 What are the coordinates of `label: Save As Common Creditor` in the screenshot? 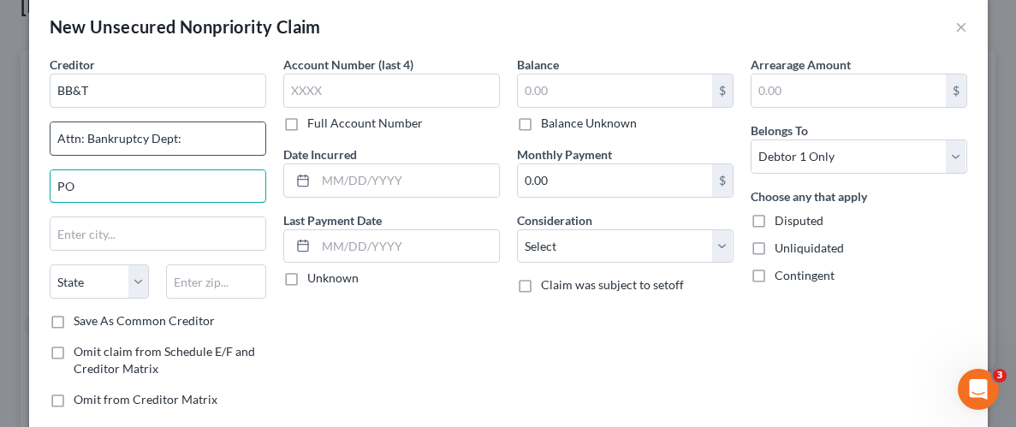 It's located at (144, 321).